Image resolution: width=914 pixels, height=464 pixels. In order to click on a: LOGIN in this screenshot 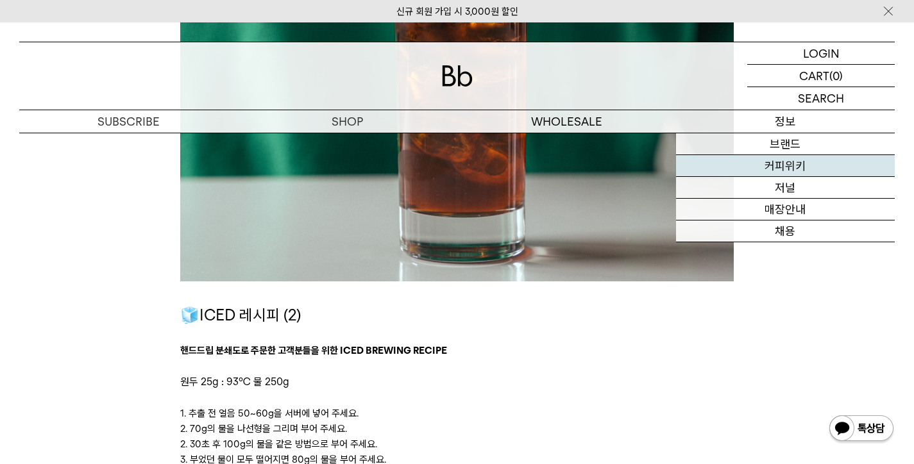, I will do `click(821, 53)`.